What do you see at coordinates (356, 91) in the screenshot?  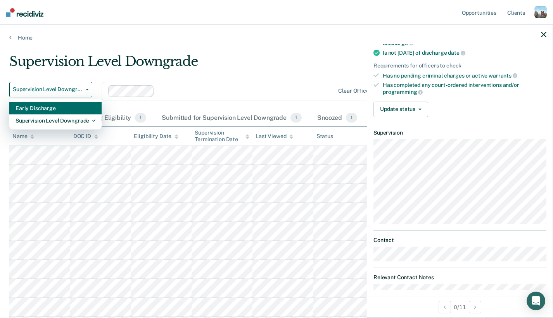 I see `div: Clear officers` at bounding box center [356, 91].